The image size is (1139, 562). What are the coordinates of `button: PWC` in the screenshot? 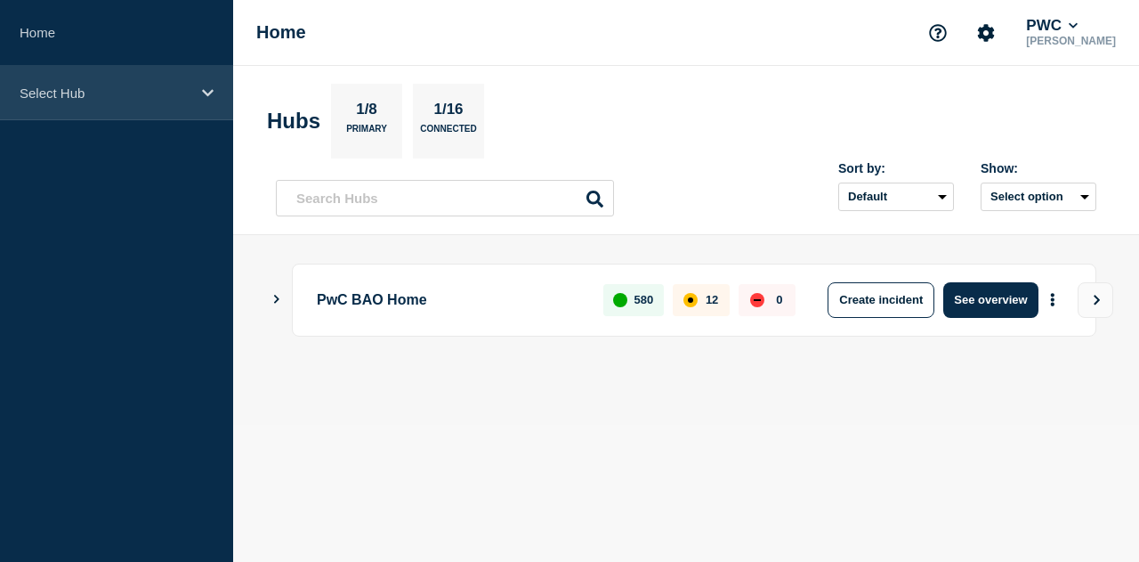 It's located at (1052, 26).